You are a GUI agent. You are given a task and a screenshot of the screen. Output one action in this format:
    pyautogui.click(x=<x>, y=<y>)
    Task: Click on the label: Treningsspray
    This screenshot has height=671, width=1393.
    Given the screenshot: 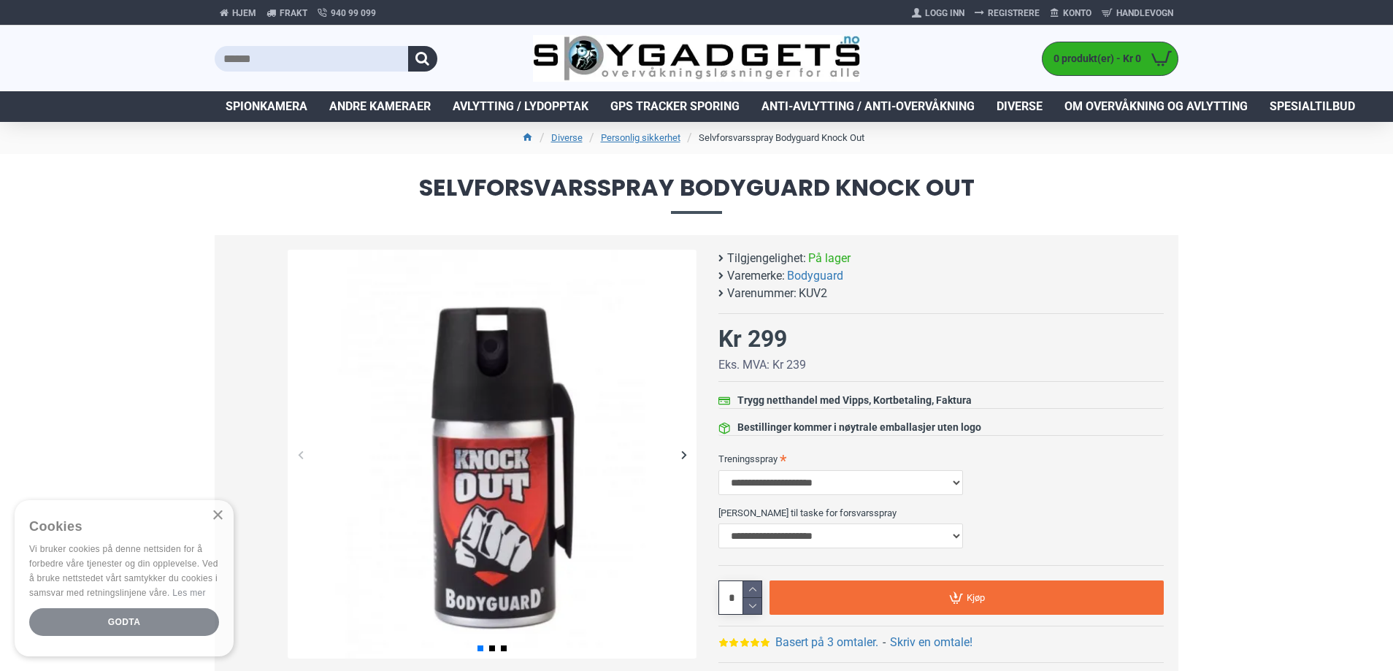 What is the action you would take?
    pyautogui.click(x=941, y=459)
    